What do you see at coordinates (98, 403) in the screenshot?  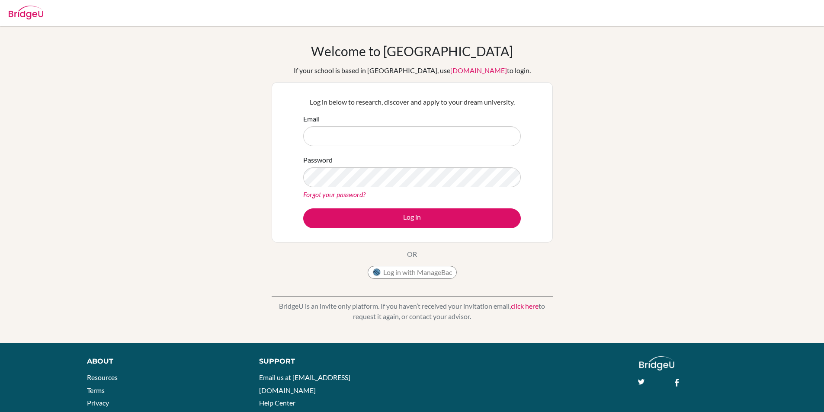 I see `a: Privacy` at bounding box center [98, 403].